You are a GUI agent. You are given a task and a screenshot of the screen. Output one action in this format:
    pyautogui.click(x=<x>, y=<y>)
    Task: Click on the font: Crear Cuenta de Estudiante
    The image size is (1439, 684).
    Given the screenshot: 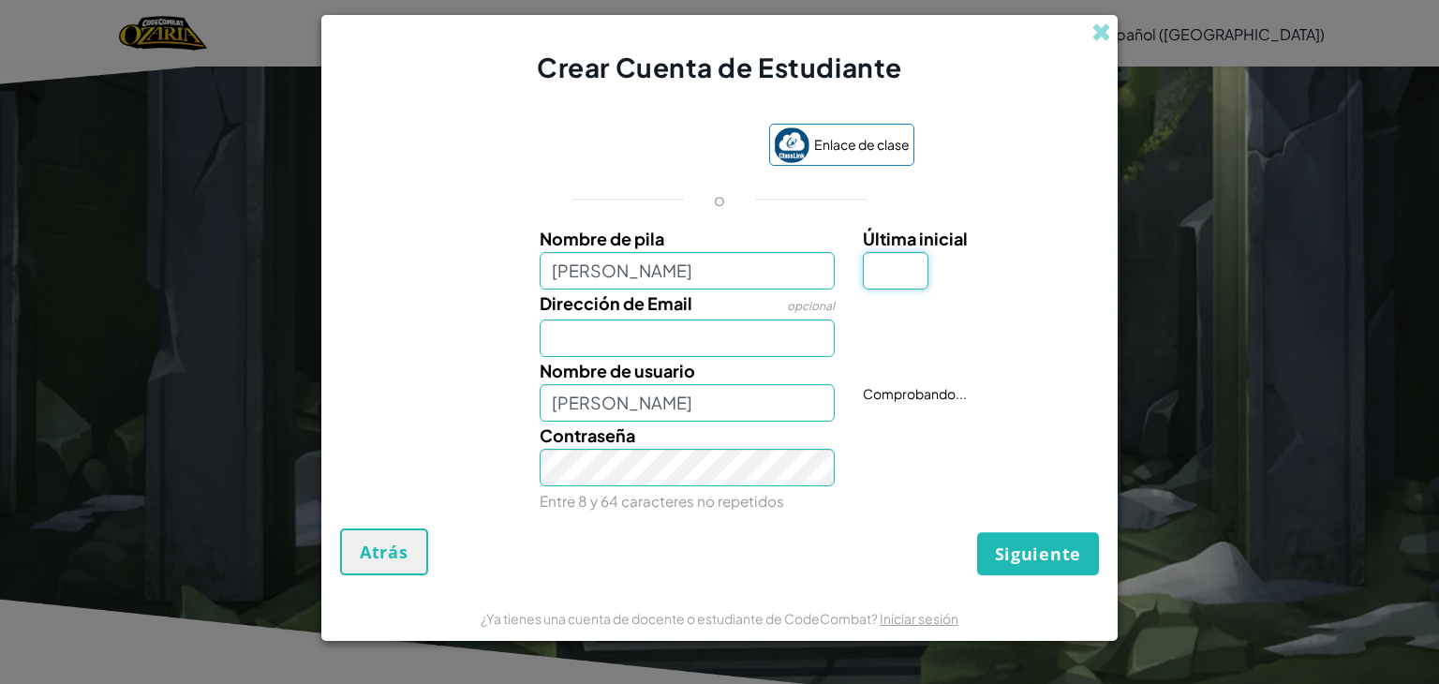 What is the action you would take?
    pyautogui.click(x=719, y=67)
    